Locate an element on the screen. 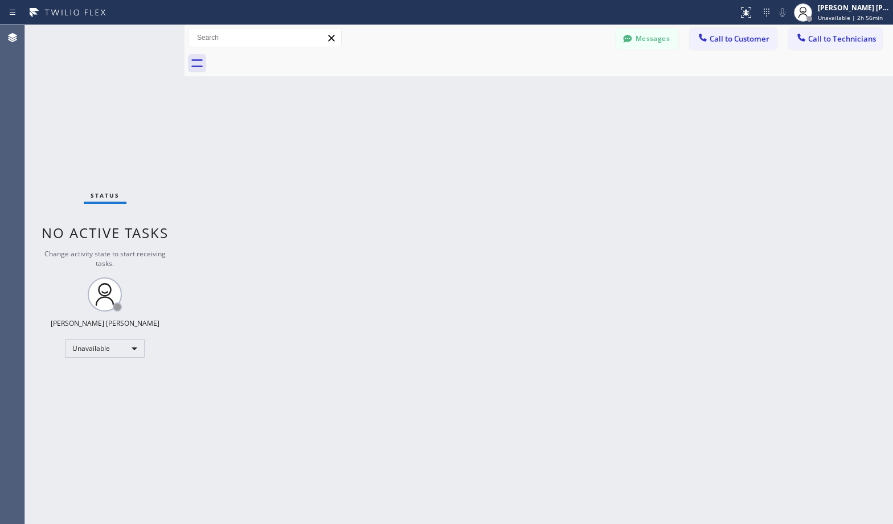 The height and width of the screenshot is (524, 893). span: Change activity state to start receiving tasks. is located at coordinates (105, 259).